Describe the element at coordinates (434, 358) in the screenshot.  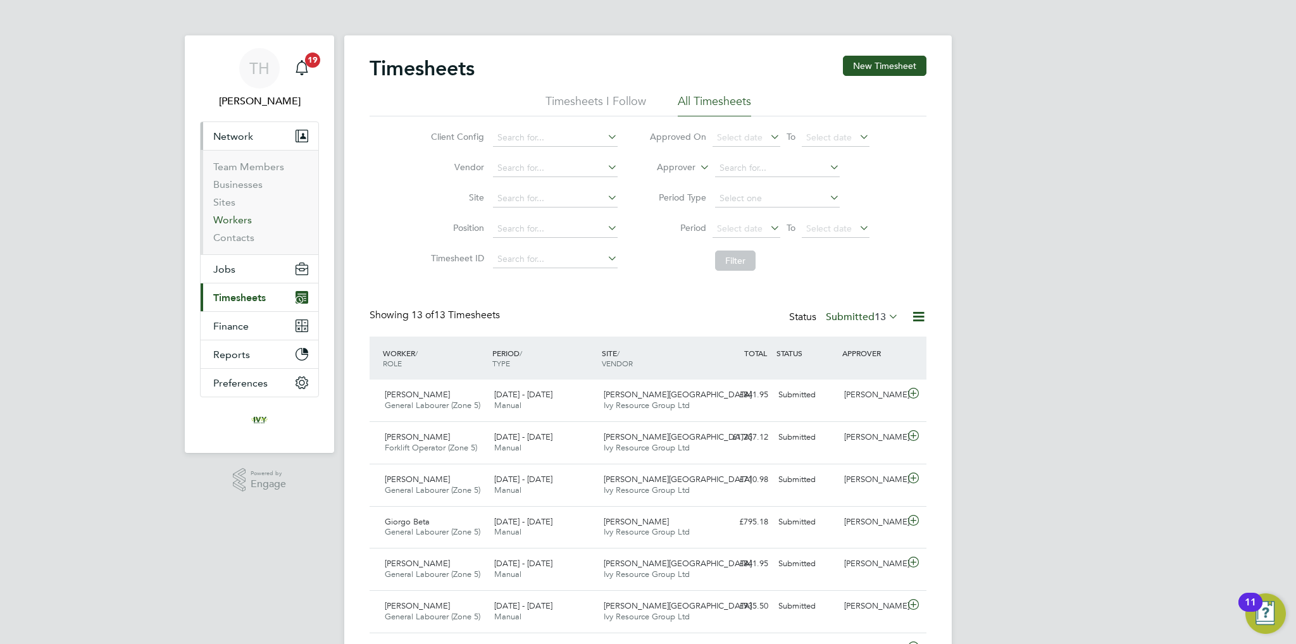
I see `div: WORKER` at that location.